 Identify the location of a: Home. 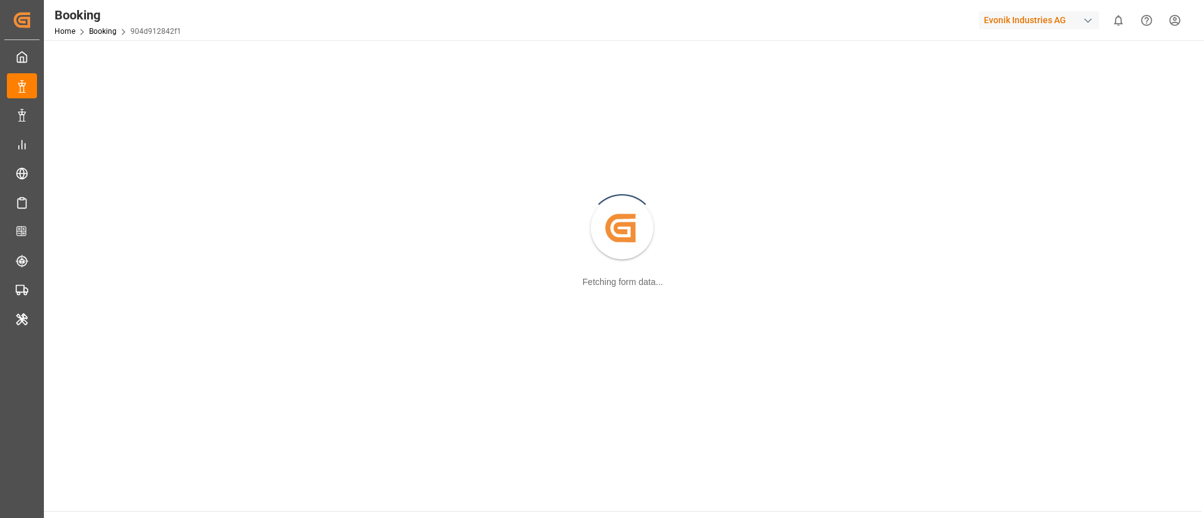
(65, 31).